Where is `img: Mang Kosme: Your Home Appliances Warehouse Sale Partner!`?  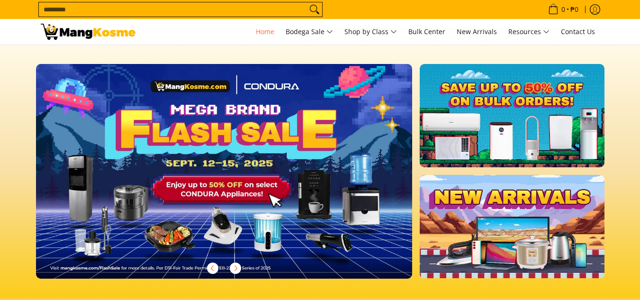 img: Mang Kosme: Your Home Appliances Warehouse Sale Partner! is located at coordinates (88, 32).